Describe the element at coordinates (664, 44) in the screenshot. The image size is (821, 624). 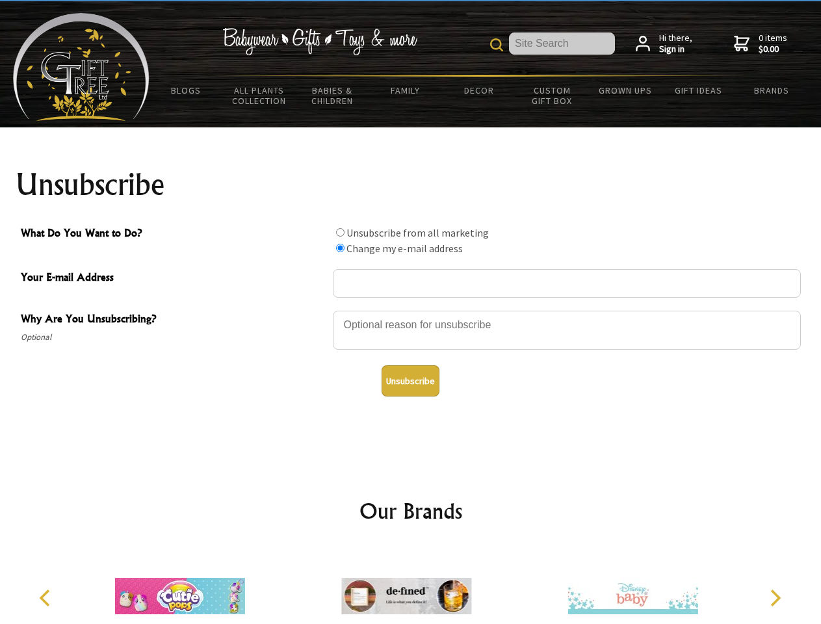
I see `a: Hi there,Sign in` at that location.